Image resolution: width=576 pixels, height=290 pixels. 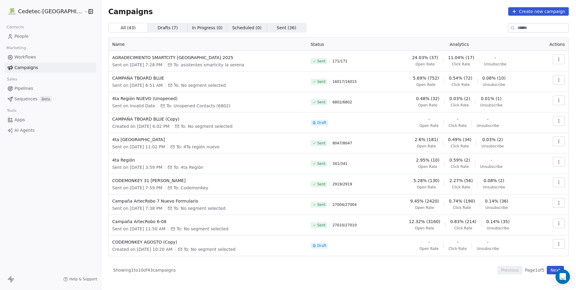 What do you see at coordinates (191, 188) in the screenshot?
I see `span: To: Codemonkey` at bounding box center [191, 188].